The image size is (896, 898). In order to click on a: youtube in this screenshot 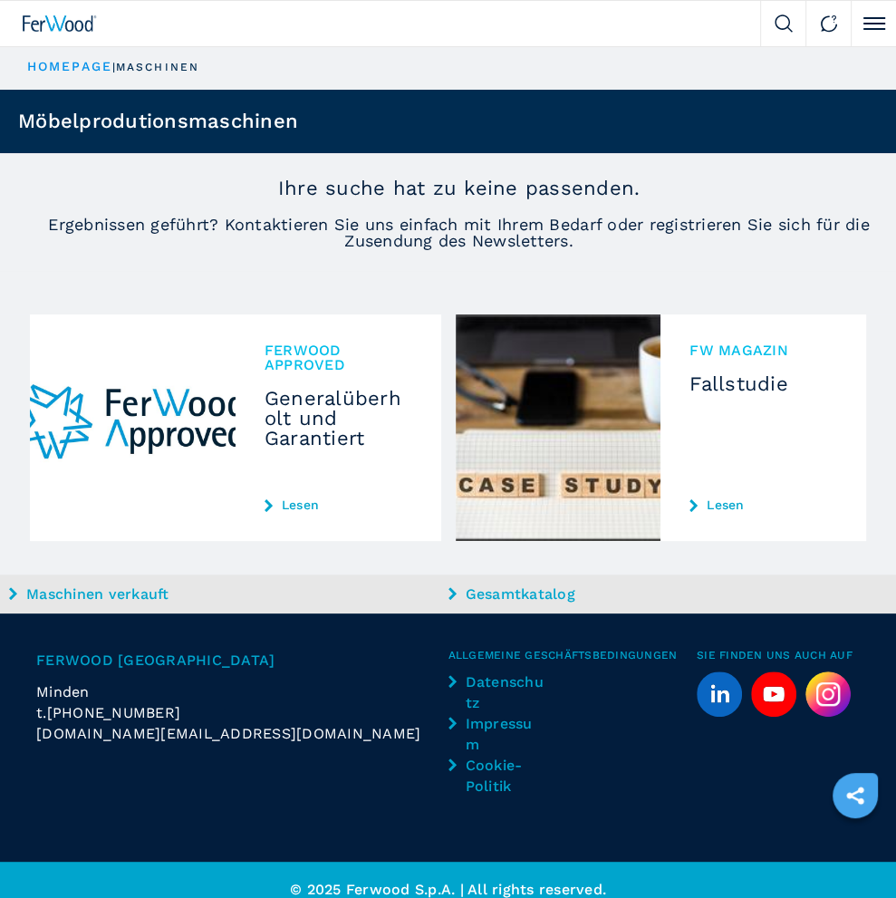, I will do `click(774, 694)`.